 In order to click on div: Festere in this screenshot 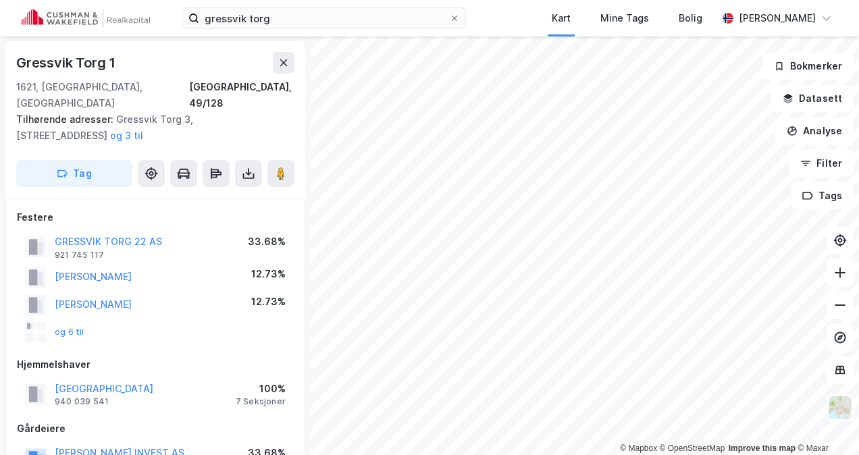, I will do `click(155, 217)`.